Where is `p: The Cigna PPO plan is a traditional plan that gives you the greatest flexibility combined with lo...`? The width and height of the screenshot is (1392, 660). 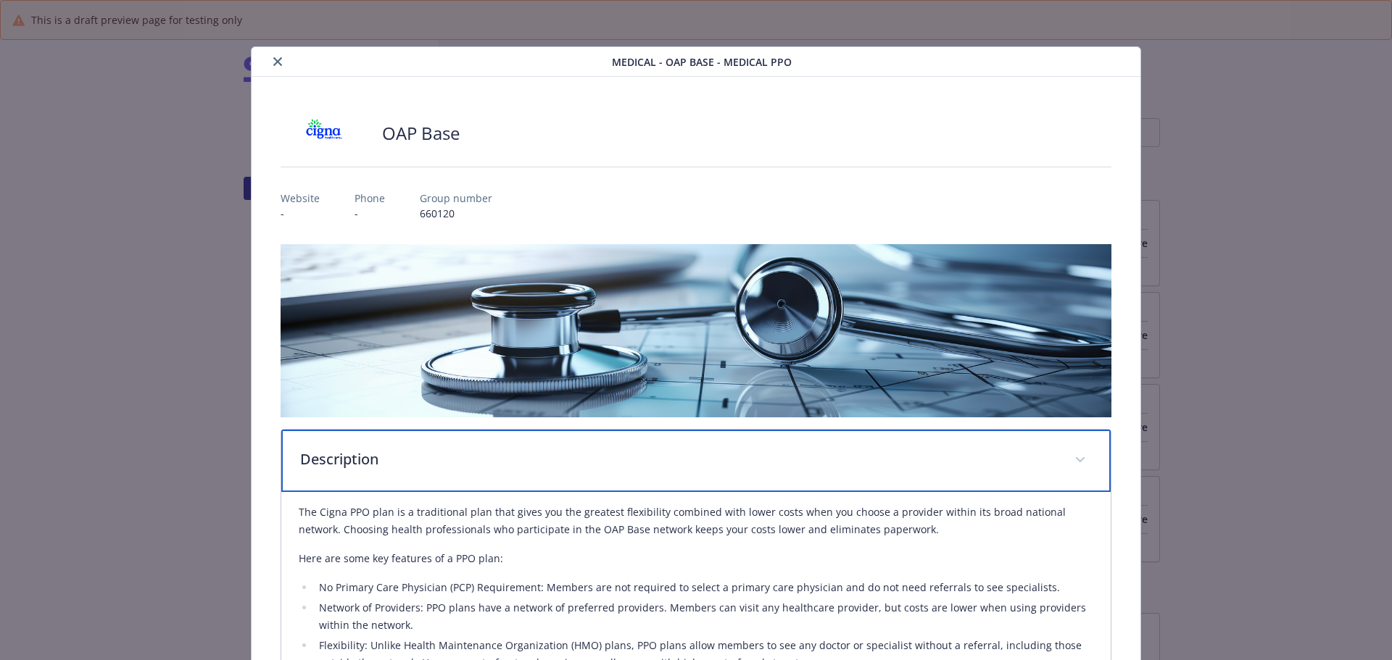
p: The Cigna PPO plan is a traditional plan that gives you the greatest flexibility combined with lo... is located at coordinates (696, 521).